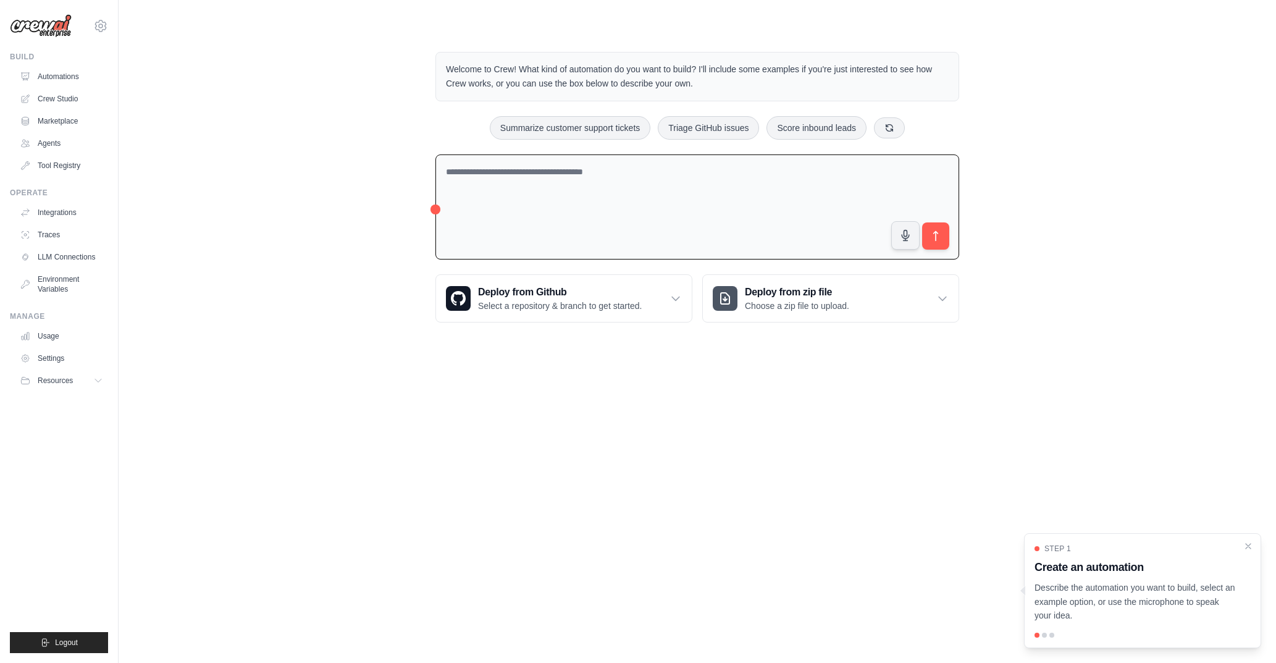 The height and width of the screenshot is (663, 1276). I want to click on span: Resources, so click(55, 380).